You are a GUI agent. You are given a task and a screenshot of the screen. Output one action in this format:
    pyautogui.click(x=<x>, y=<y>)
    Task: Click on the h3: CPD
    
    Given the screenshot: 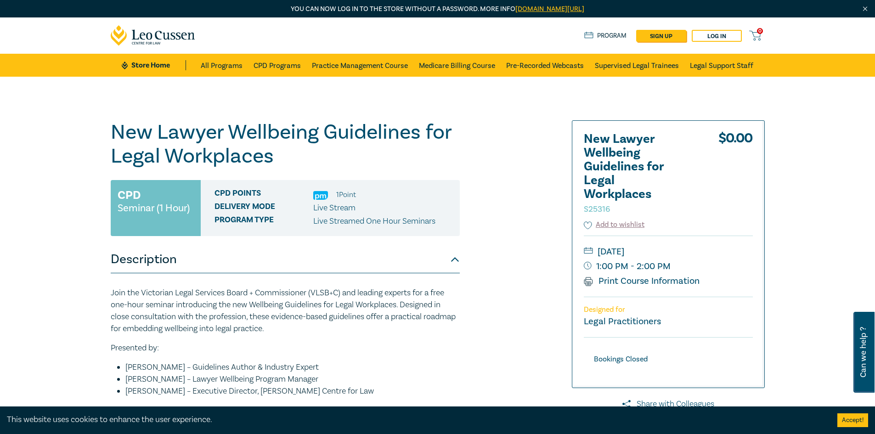 What is the action you would take?
    pyautogui.click(x=129, y=195)
    